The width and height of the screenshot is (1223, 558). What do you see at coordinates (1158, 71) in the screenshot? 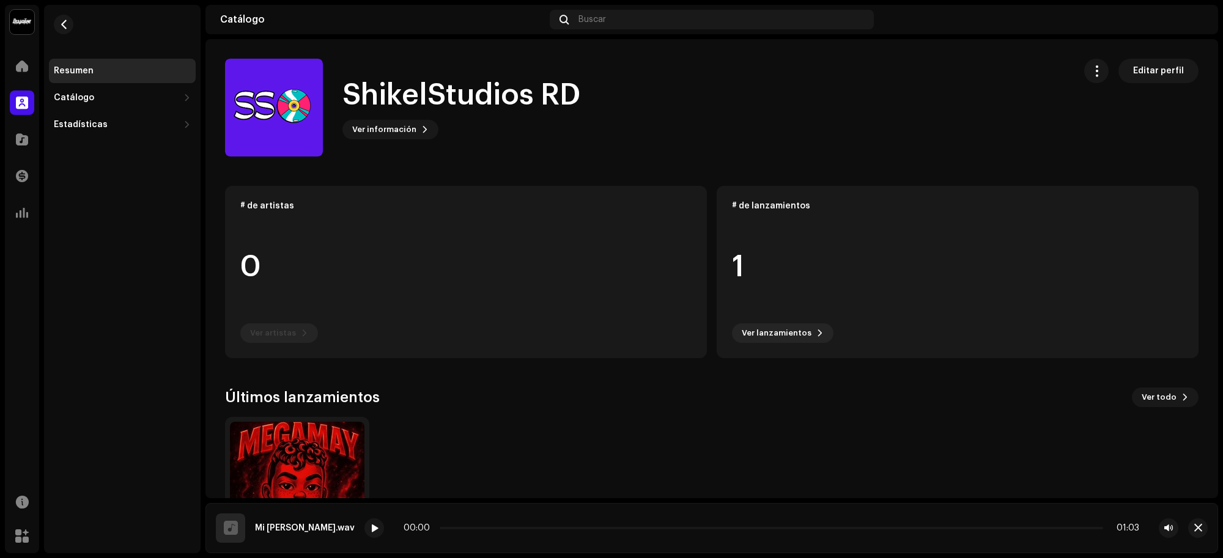
I see `span: Editar perfil` at bounding box center [1158, 71].